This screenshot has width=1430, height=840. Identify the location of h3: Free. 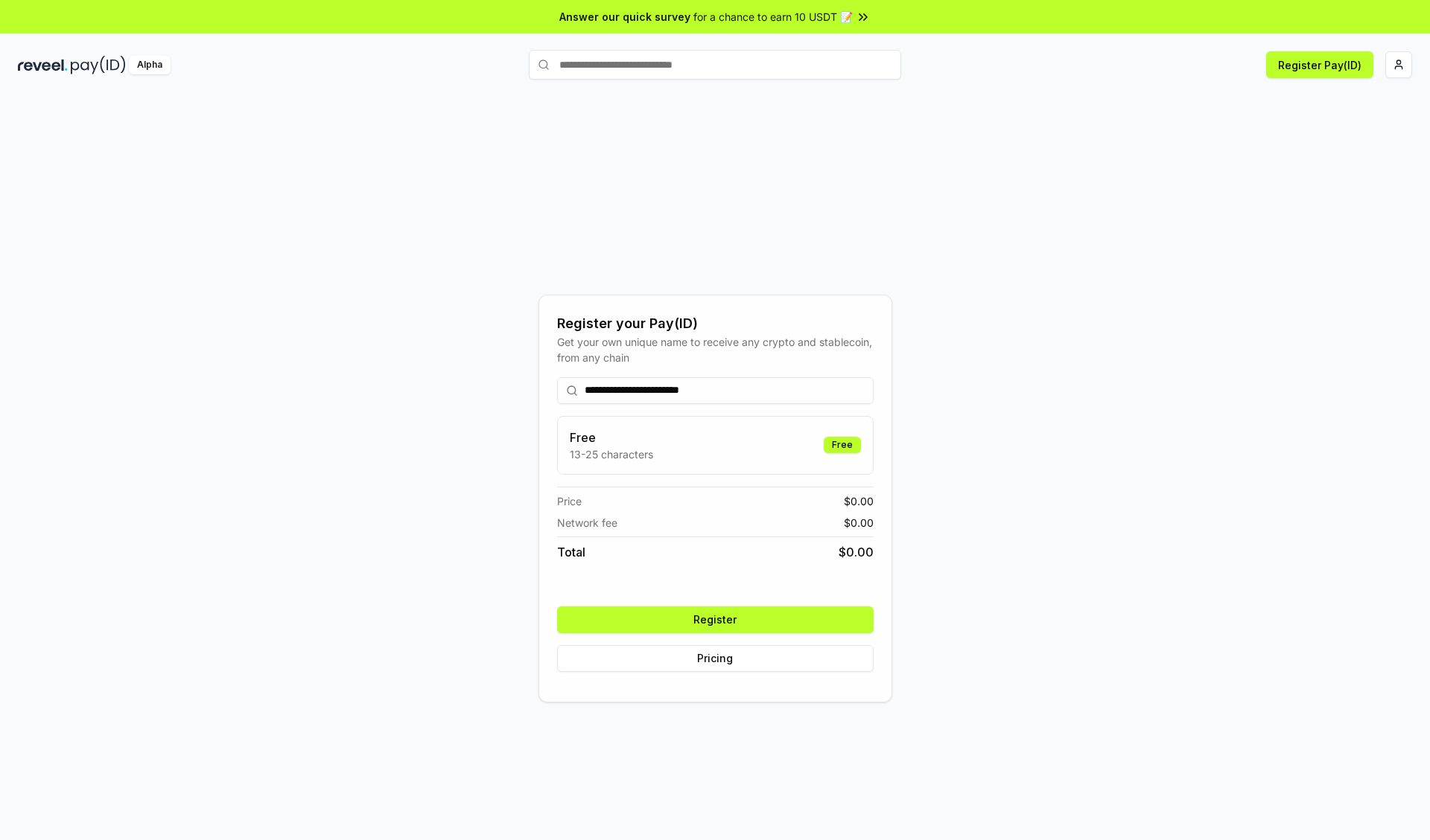
(611, 438).